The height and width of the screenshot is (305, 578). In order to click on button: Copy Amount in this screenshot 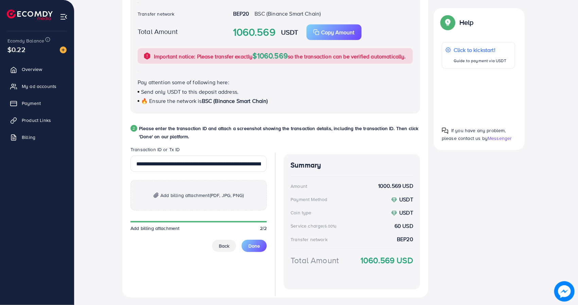, I will do `click(334, 32)`.